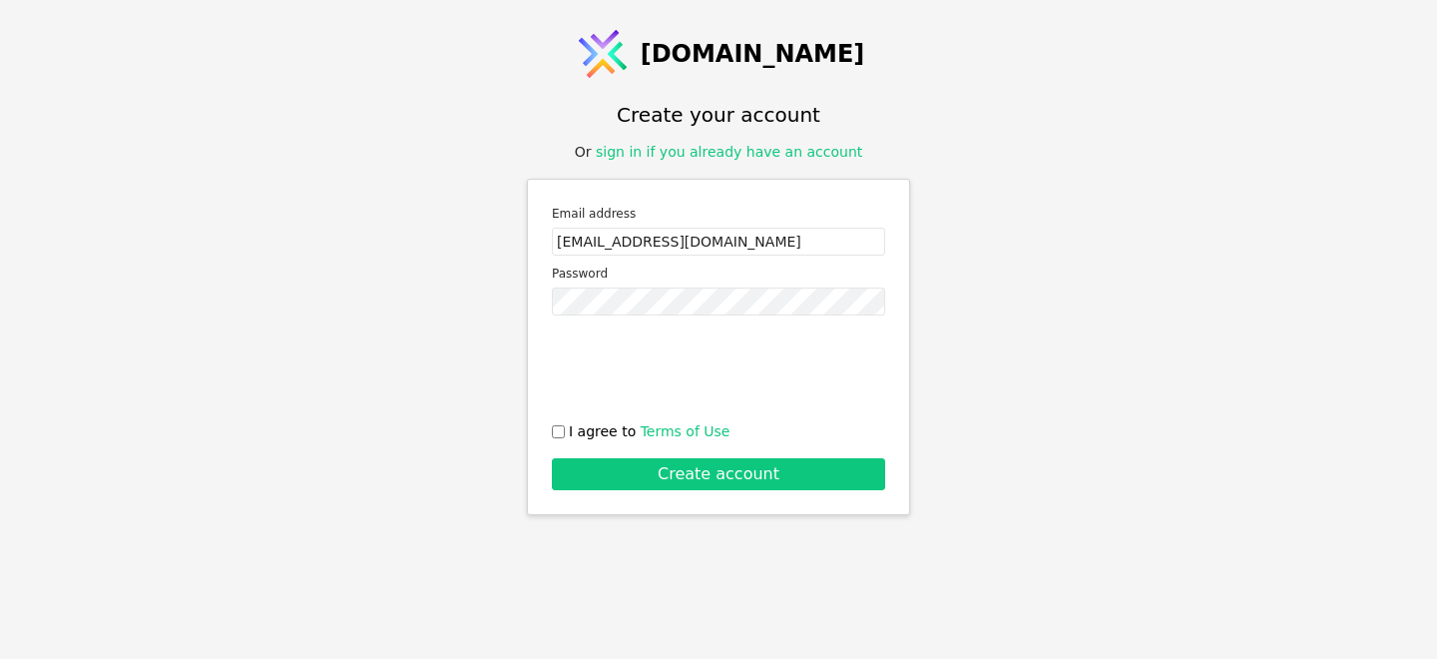  I want to click on button: Create account, so click(718, 474).